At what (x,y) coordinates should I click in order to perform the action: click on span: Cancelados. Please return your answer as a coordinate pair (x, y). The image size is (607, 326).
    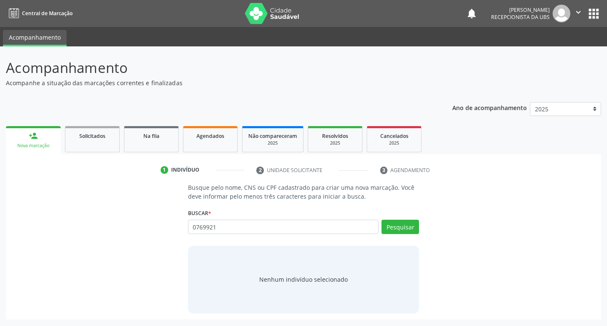
    Looking at the image, I should click on (394, 136).